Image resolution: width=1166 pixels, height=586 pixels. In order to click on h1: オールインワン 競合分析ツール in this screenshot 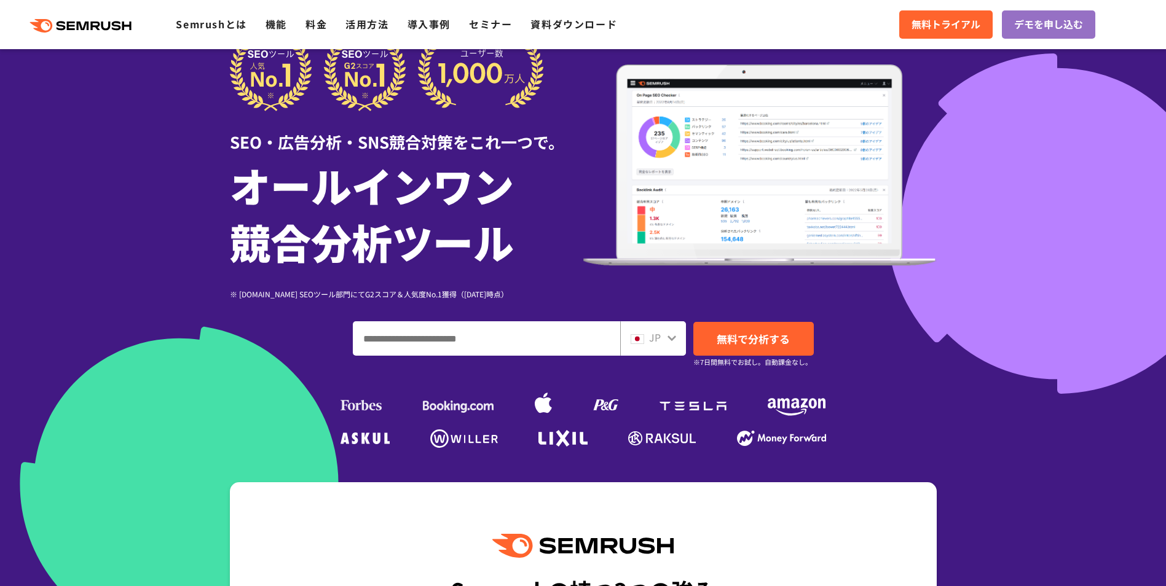, I will do `click(406, 213)`.